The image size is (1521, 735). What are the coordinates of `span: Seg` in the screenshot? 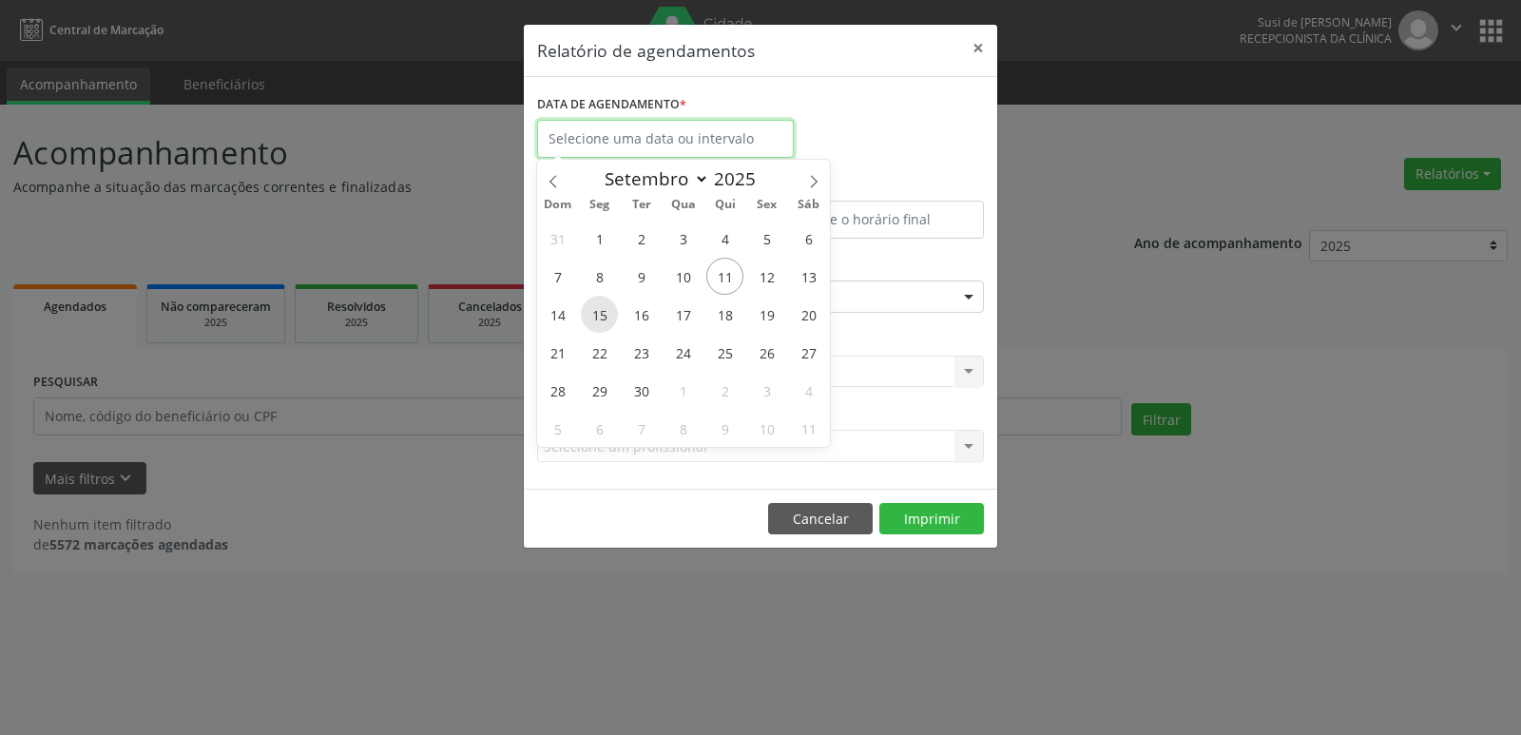 It's located at (600, 204).